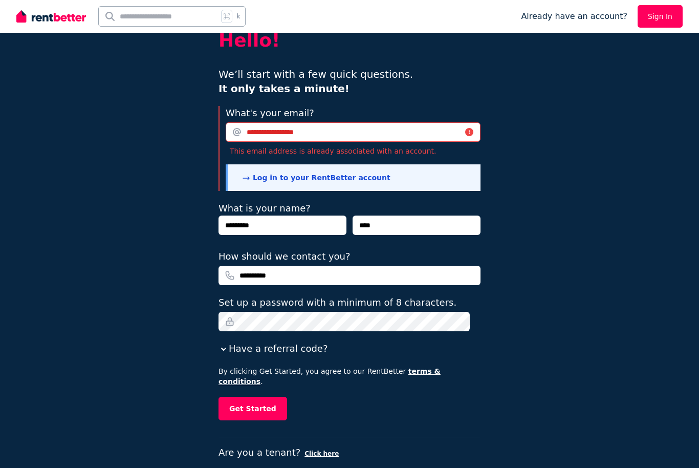 The height and width of the screenshot is (468, 699). What do you see at coordinates (353, 151) in the screenshot?
I see `p: This email address is already associated with an account.` at bounding box center [353, 151].